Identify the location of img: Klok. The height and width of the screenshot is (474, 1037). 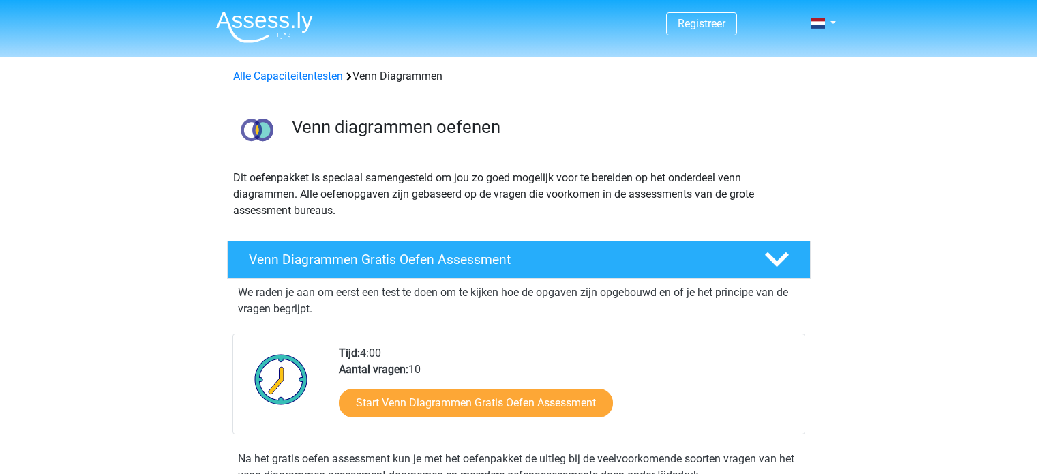
(281, 379).